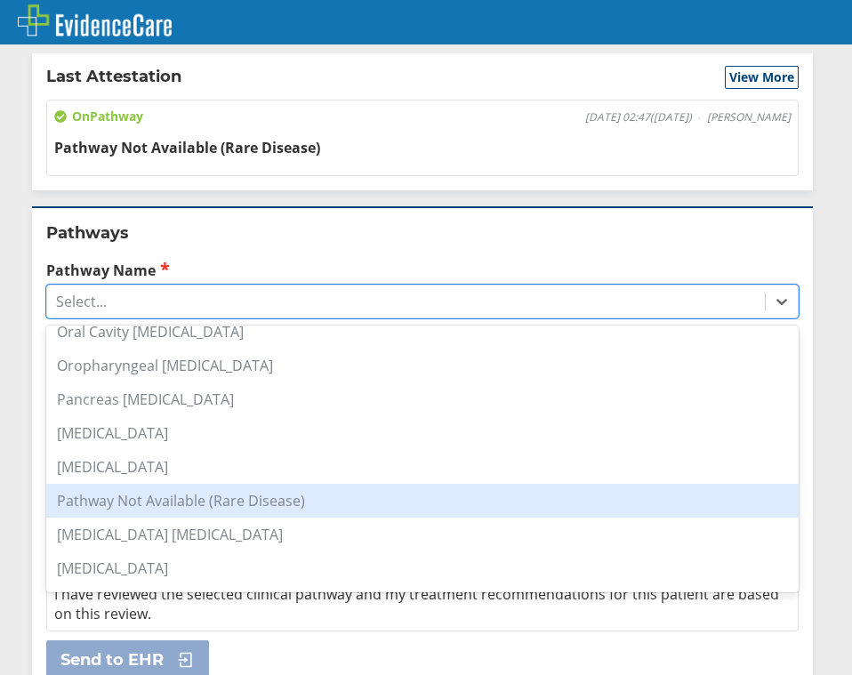 Image resolution: width=852 pixels, height=675 pixels. Describe the element at coordinates (99, 117) in the screenshot. I see `span: On Pathway` at that location.